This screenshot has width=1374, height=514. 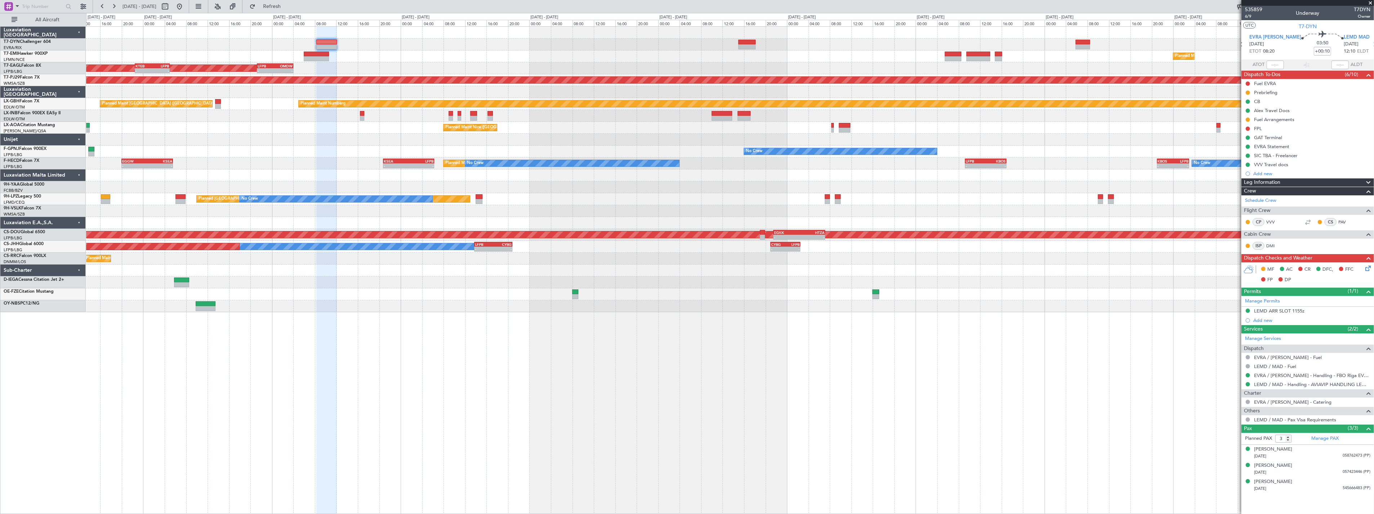 I want to click on a: Manage Permits, so click(x=1262, y=301).